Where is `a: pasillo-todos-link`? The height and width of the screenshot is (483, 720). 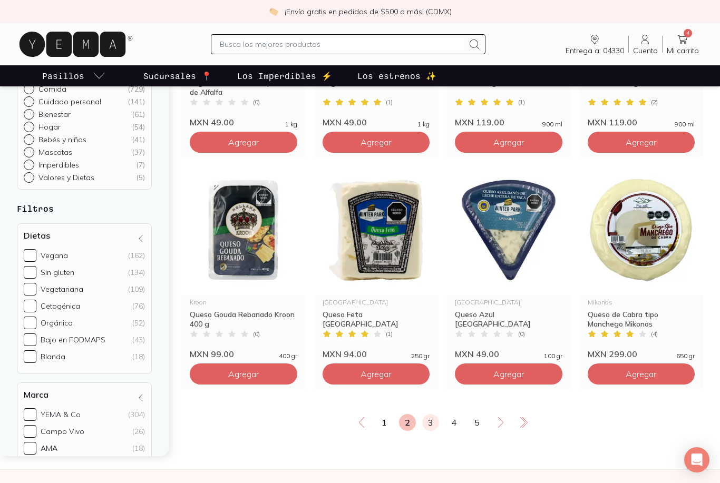 a: pasillo-todos-link is located at coordinates (74, 76).